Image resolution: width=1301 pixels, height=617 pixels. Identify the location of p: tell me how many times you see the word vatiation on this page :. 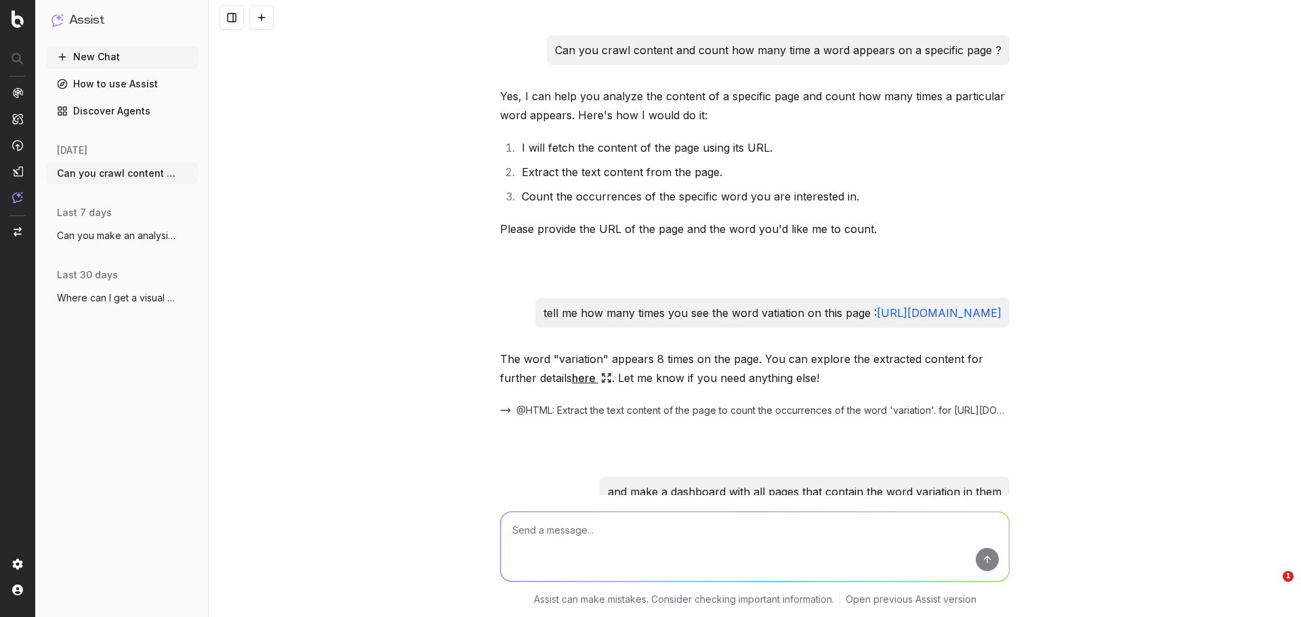
(773, 313).